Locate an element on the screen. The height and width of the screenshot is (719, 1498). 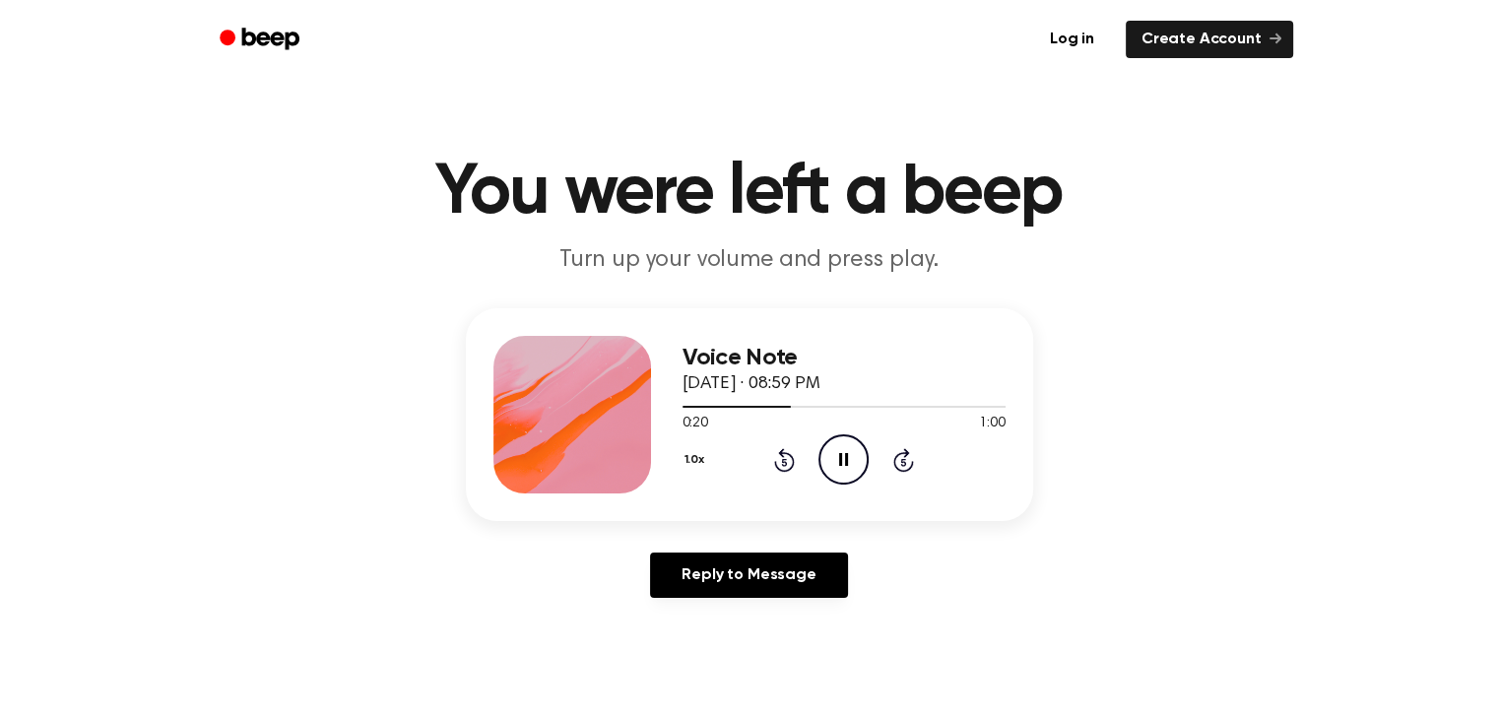
span: 0:20 is located at coordinates (695, 424).